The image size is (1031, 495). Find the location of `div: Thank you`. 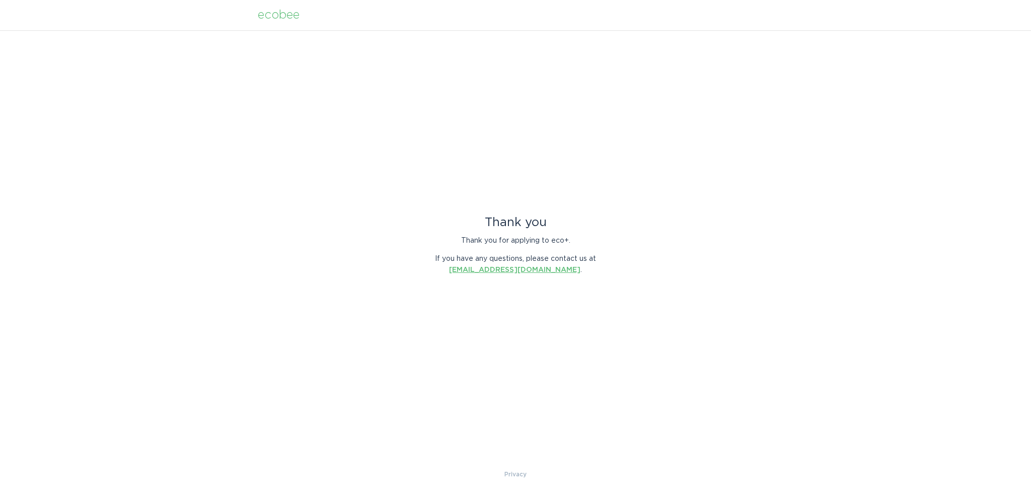

div: Thank you is located at coordinates (515, 222).